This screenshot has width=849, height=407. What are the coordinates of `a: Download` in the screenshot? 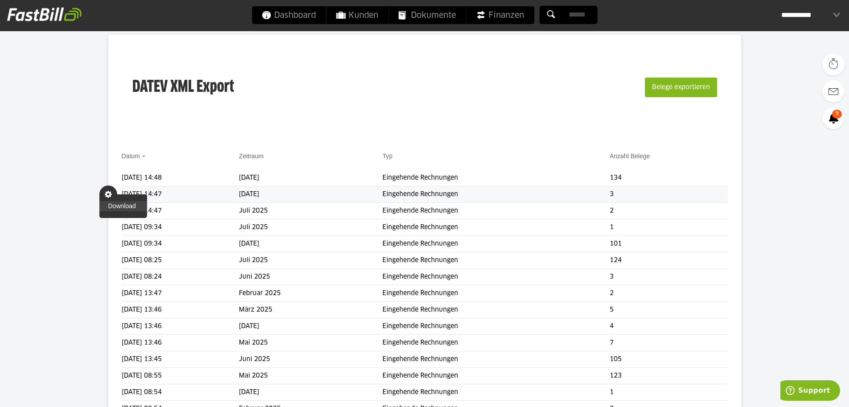 It's located at (123, 206).